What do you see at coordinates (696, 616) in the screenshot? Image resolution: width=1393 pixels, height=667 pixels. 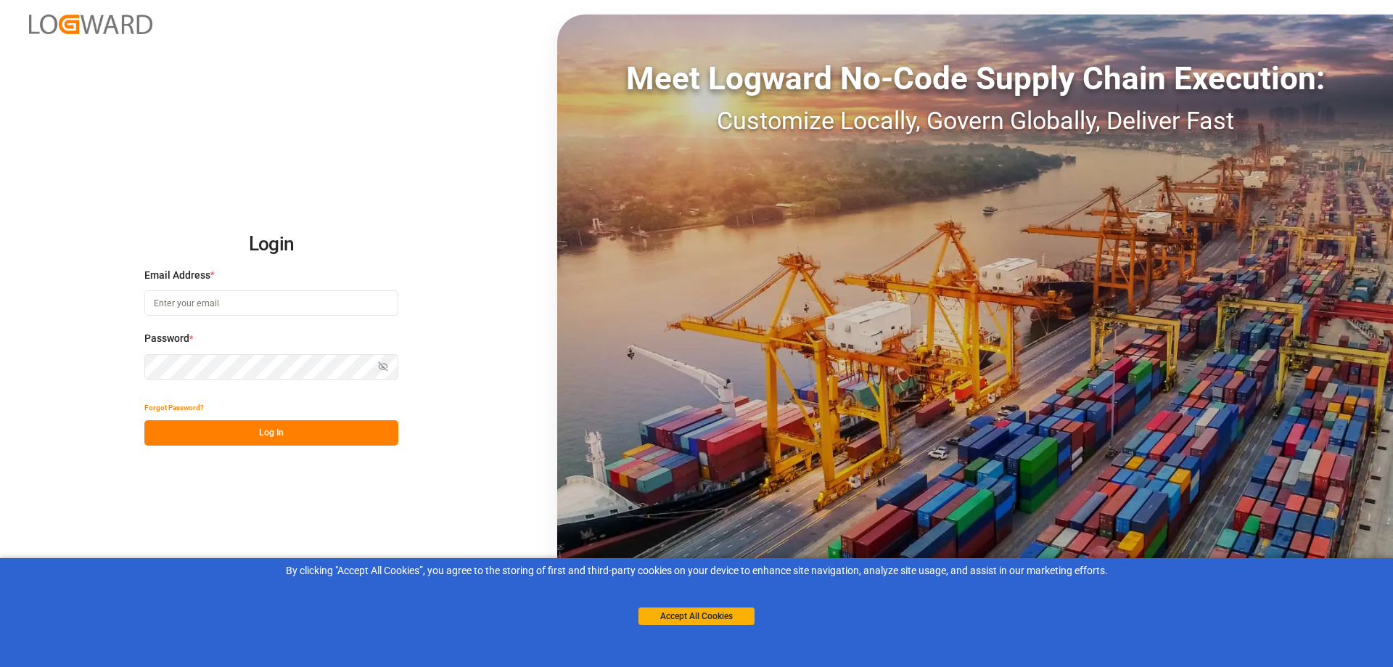 I see `button: Accept All Cookies` at bounding box center [696, 616].